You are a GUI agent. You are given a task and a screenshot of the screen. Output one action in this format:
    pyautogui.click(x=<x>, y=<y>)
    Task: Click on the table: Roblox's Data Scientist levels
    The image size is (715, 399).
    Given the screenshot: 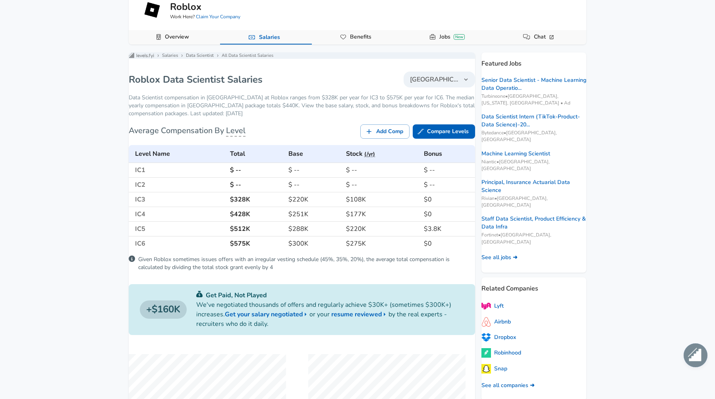 What is the action you would take?
    pyautogui.click(x=302, y=198)
    